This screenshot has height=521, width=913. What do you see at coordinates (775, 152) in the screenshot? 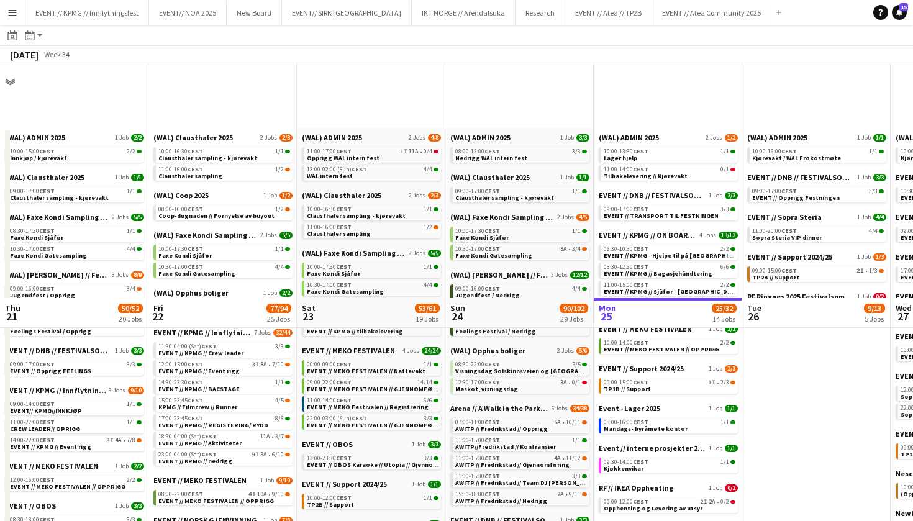
I see `span: 10:00-16:00` at bounding box center [775, 152].